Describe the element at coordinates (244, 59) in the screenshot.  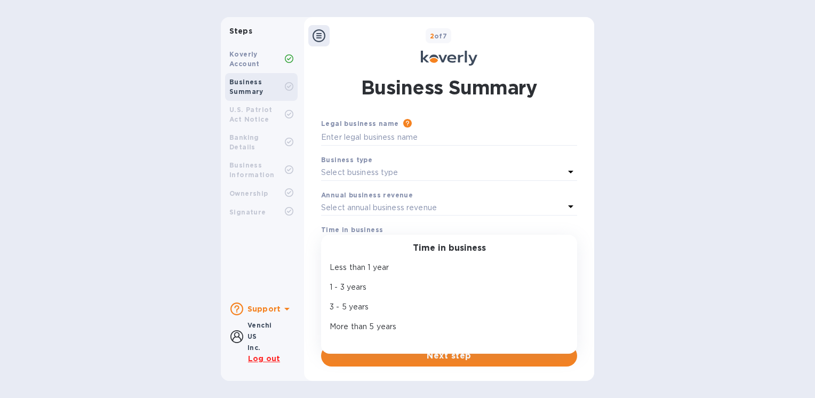
I see `b: Koverly Account` at that location.